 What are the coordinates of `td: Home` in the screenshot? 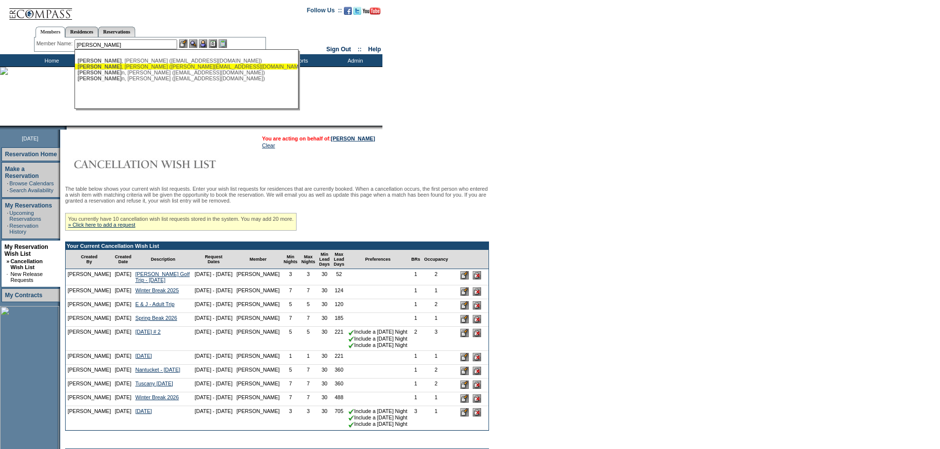 It's located at (50, 60).